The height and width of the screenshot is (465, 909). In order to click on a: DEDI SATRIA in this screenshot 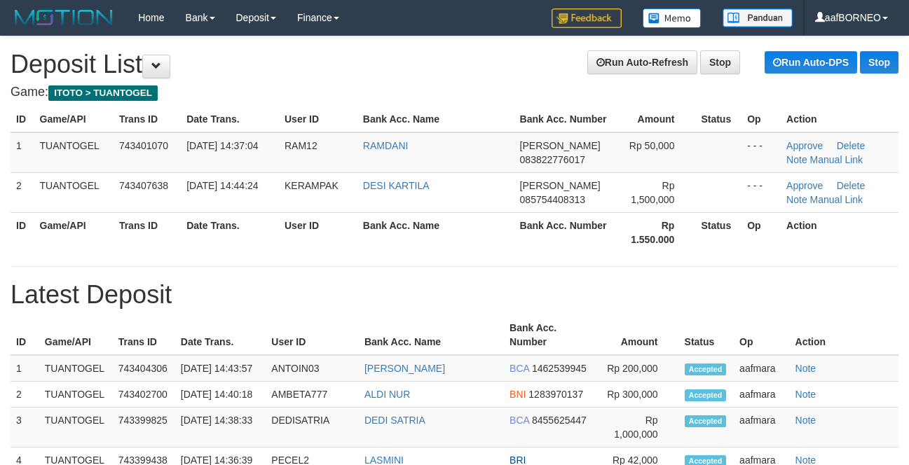, I will do `click(394, 420)`.